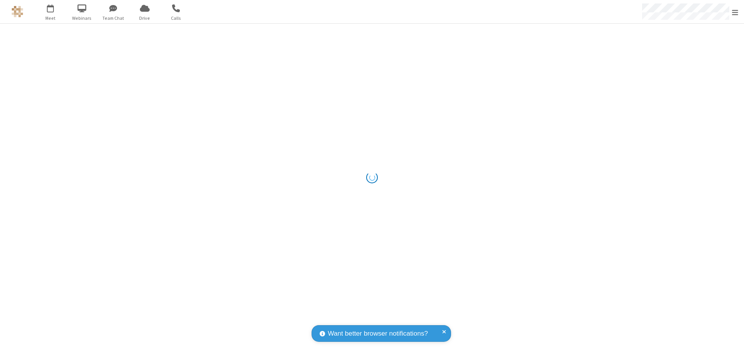 This screenshot has height=355, width=744. Describe the element at coordinates (145, 18) in the screenshot. I see `span: Drive` at that location.